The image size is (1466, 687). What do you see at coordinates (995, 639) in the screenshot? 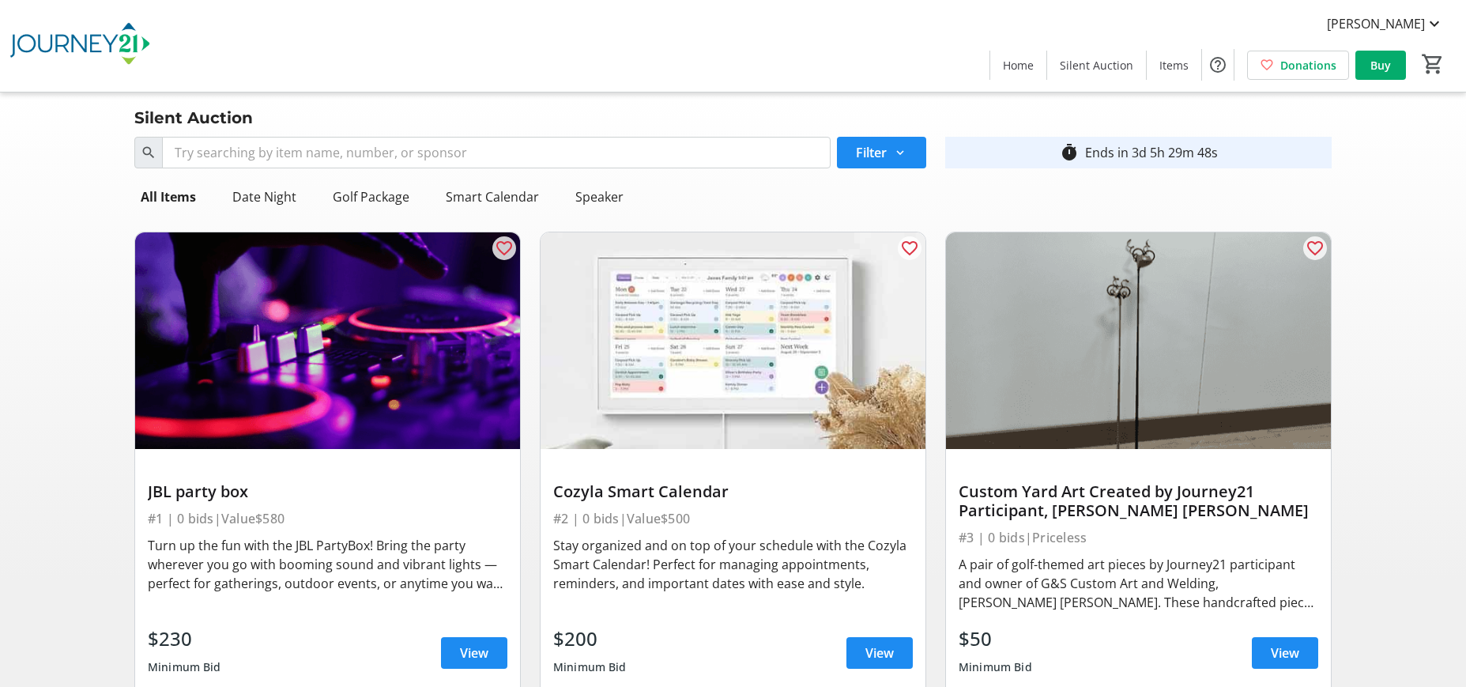
I see `div: $50` at bounding box center [995, 639].